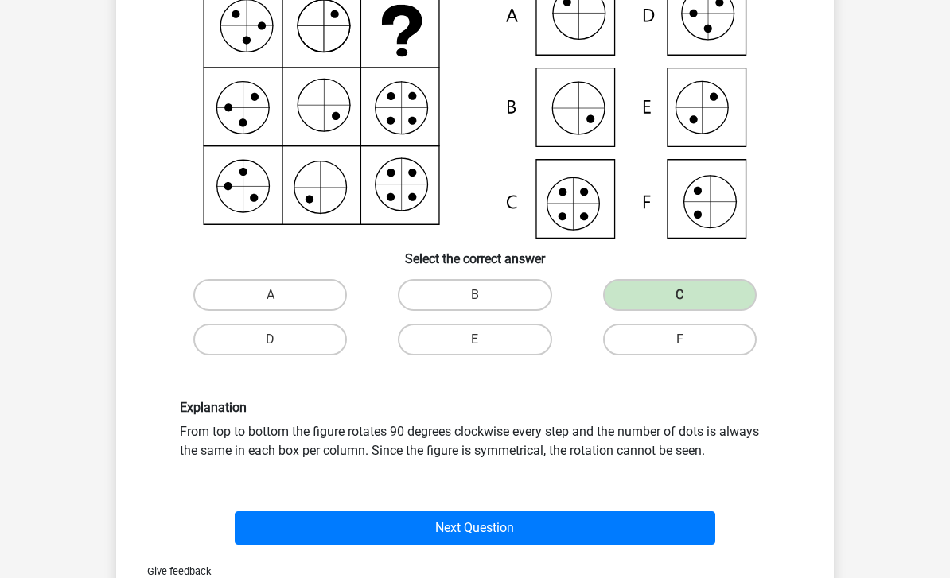 This screenshot has width=950, height=578. Describe the element at coordinates (475, 253) in the screenshot. I see `h6: Select the correct answer` at that location.